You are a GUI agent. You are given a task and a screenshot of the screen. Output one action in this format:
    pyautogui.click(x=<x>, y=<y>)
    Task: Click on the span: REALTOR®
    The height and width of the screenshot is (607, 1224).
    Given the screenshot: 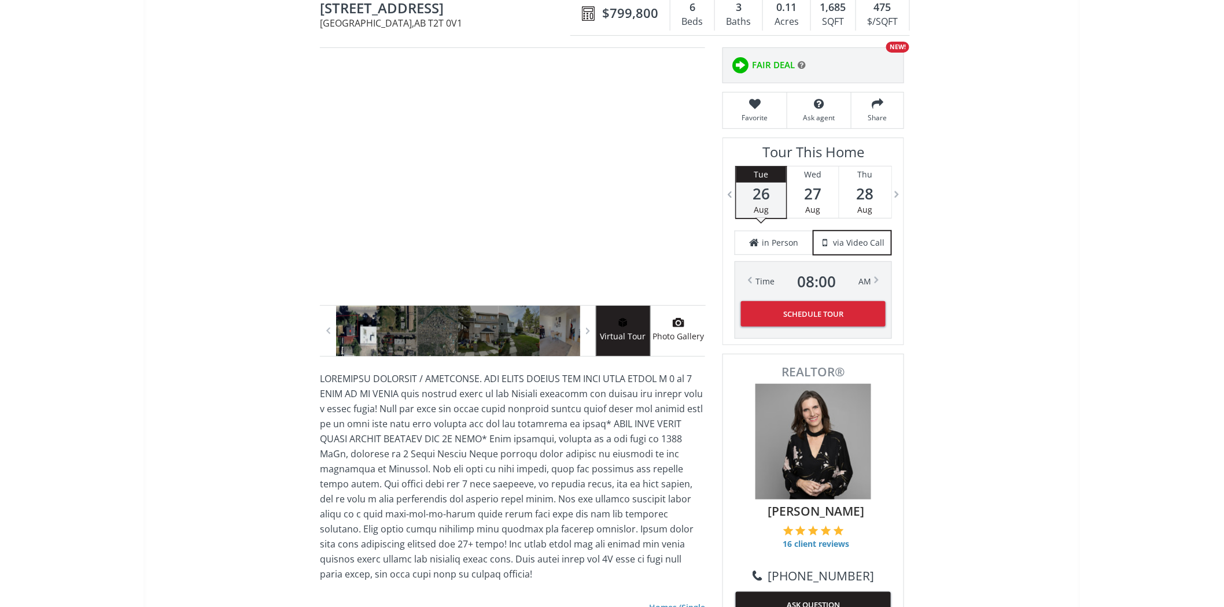 What is the action you would take?
    pyautogui.click(x=813, y=372)
    